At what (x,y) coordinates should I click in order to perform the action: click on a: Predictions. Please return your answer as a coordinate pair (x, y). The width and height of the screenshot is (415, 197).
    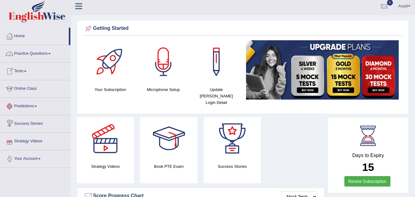
    Looking at the image, I should click on (35, 105).